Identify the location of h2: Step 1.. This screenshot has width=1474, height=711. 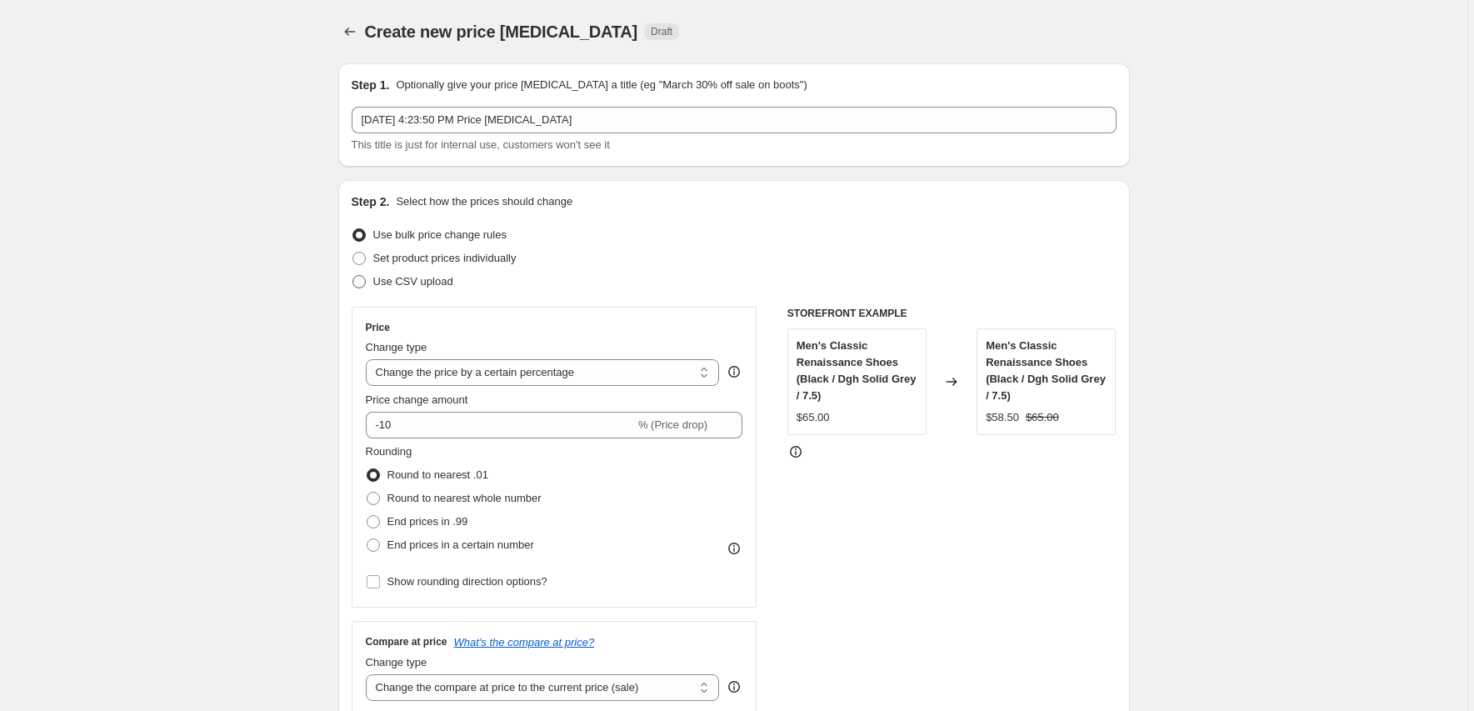
(371, 85).